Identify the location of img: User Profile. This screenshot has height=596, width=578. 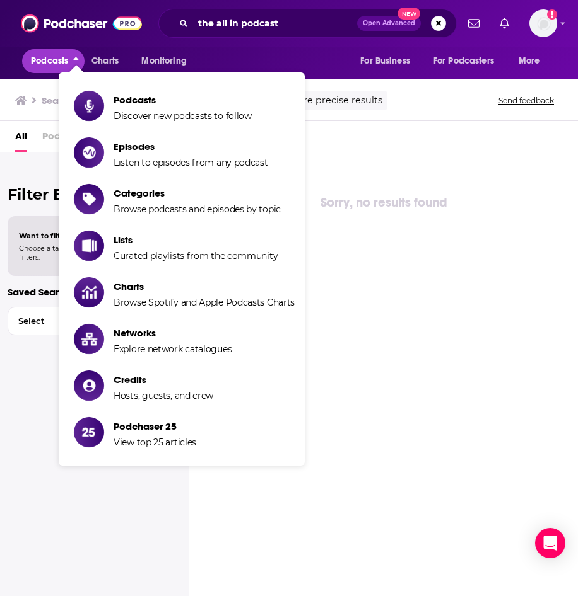
(543, 23).